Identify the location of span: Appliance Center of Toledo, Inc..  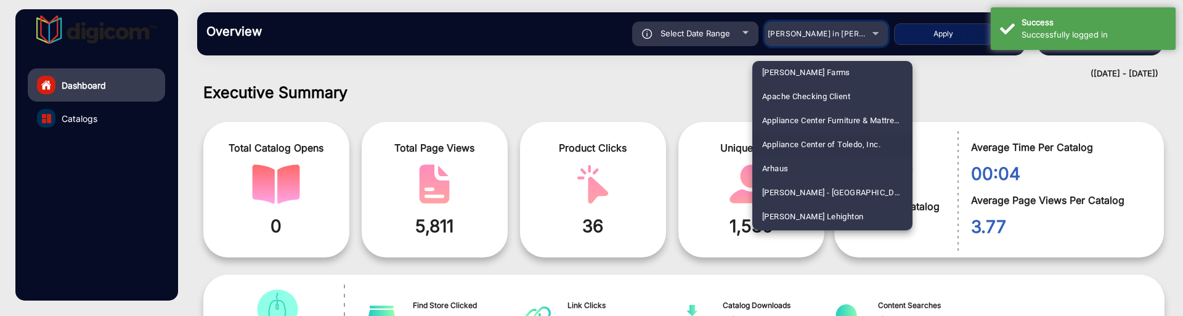
(821, 144).